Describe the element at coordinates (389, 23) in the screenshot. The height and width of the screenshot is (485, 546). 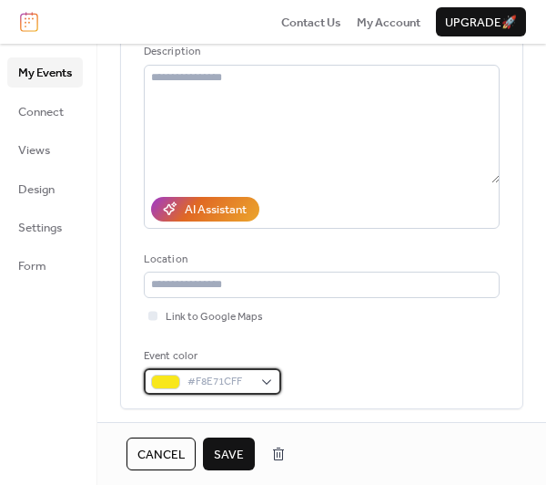
I see `span: My Account` at that location.